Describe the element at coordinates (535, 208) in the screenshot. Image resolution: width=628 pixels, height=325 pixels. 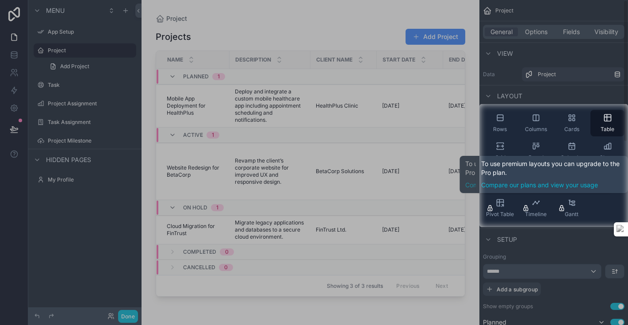
I see `button: Timeline` at that location.